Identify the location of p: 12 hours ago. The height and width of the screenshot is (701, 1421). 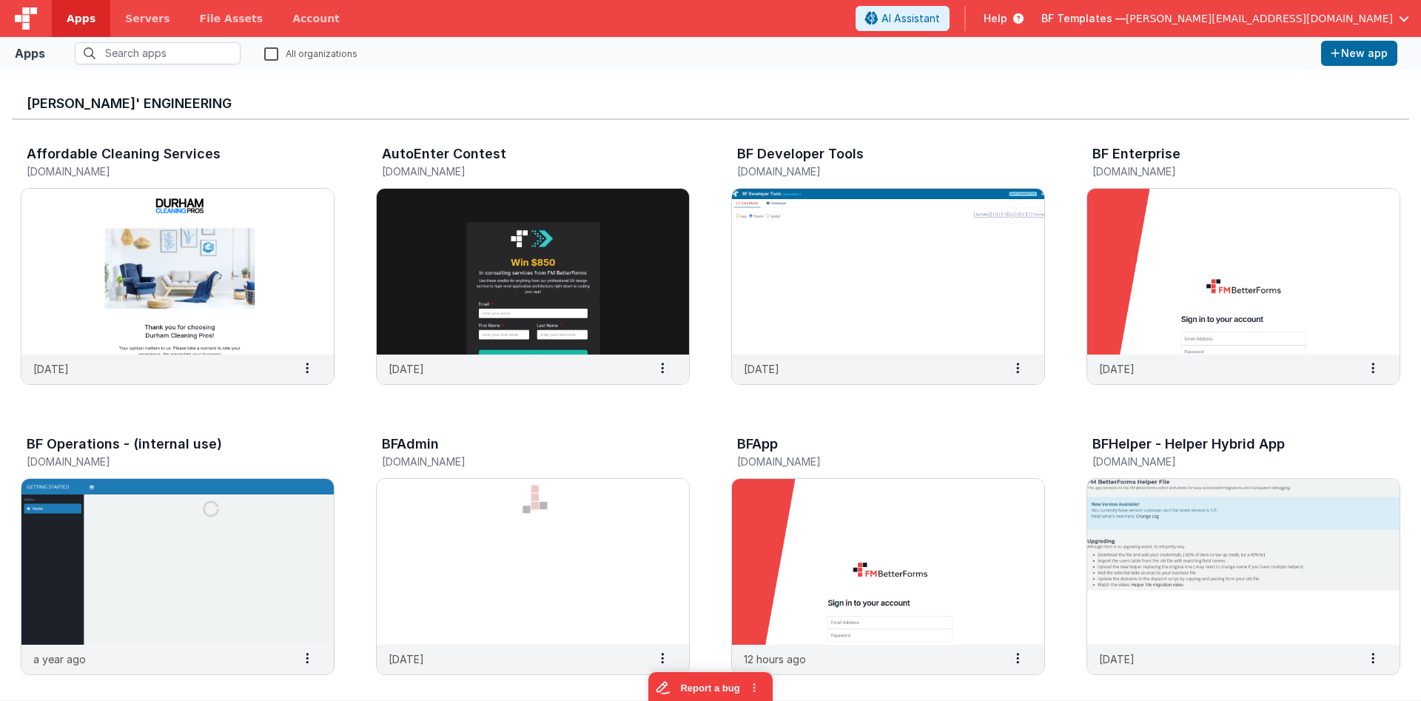
(775, 658).